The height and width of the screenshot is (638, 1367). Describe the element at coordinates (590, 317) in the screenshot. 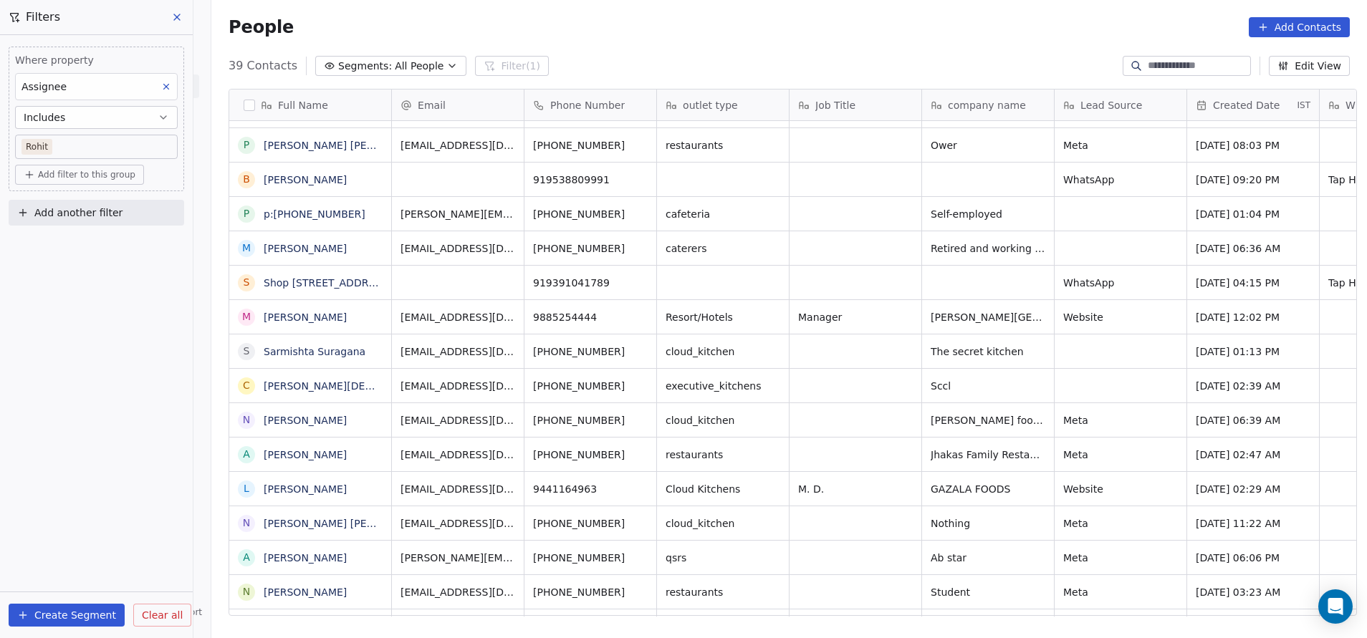

I see `span: 9885254444` at that location.